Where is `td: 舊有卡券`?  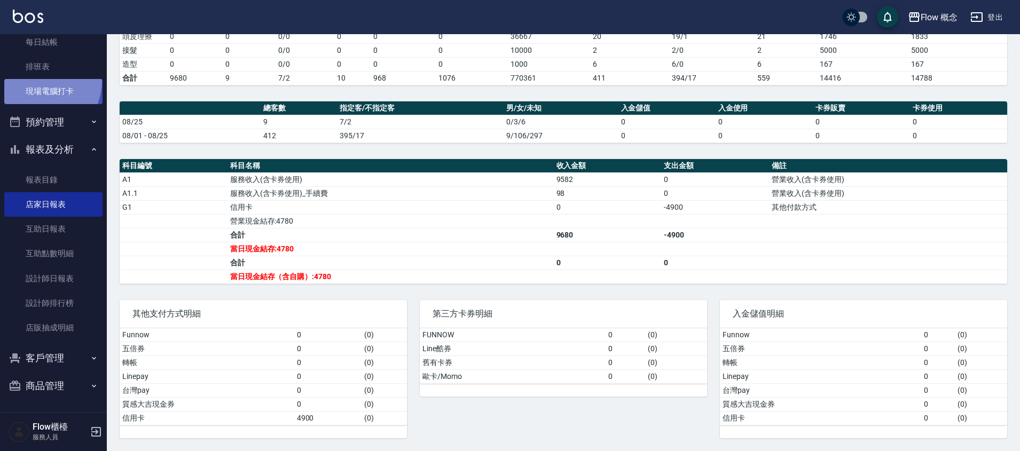 td: 舊有卡券 is located at coordinates (513, 363).